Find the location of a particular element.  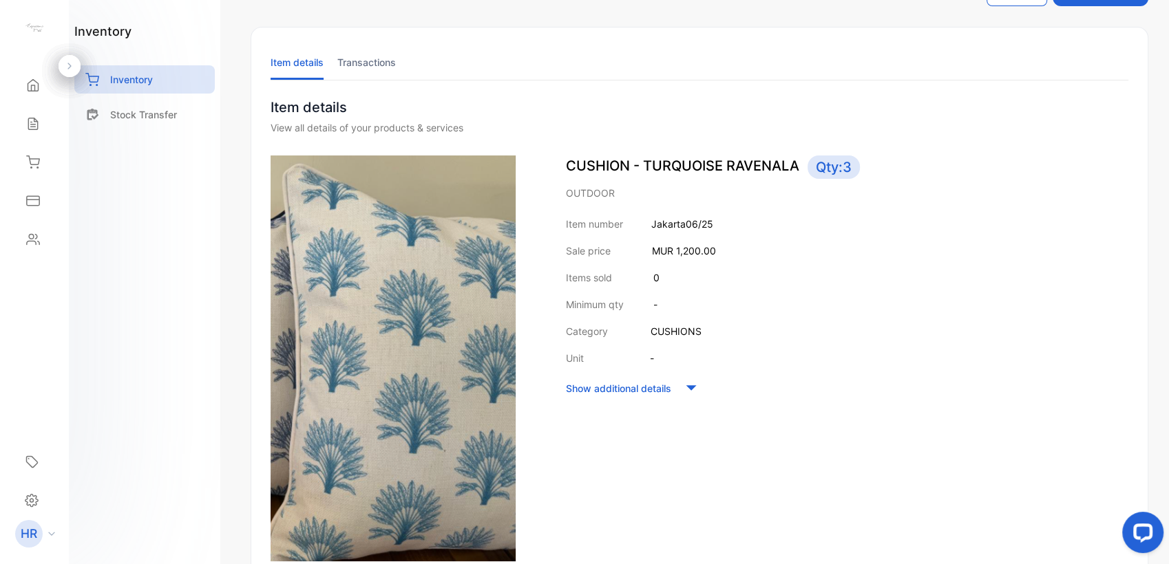

p: Unit is located at coordinates (575, 358).